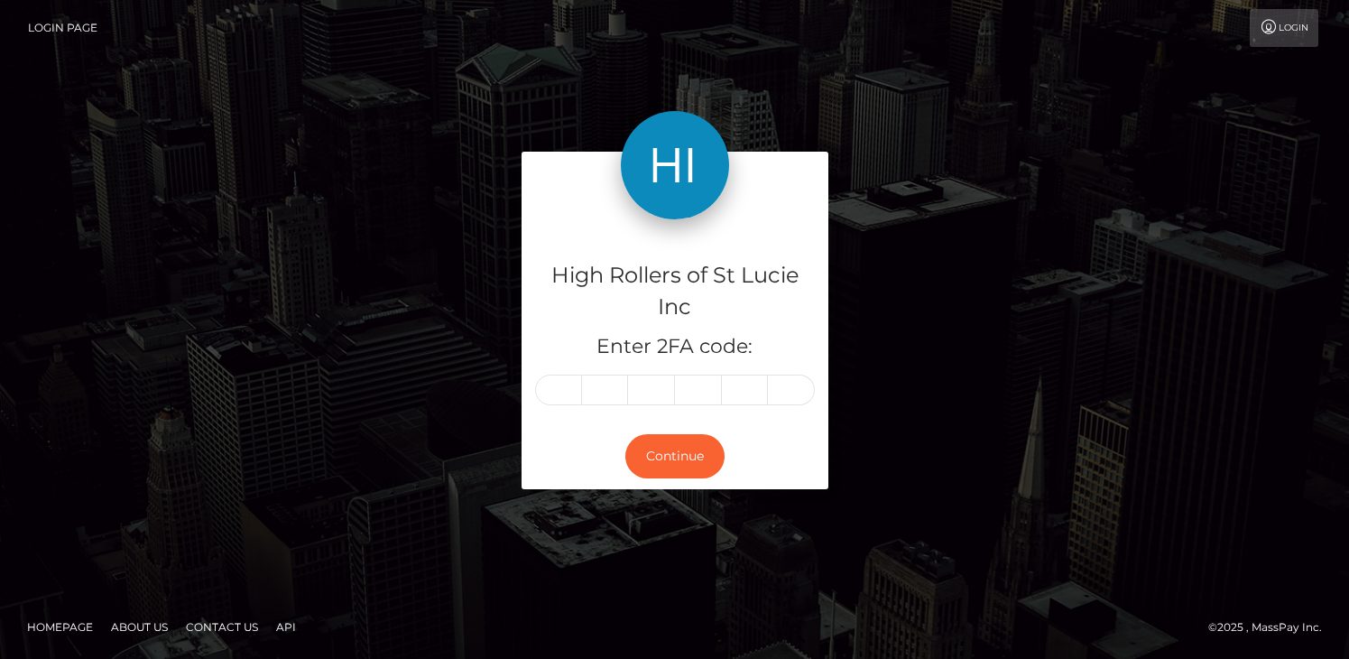 The width and height of the screenshot is (1349, 659). I want to click on img: High Rollers of St Lucie Inc, so click(675, 165).